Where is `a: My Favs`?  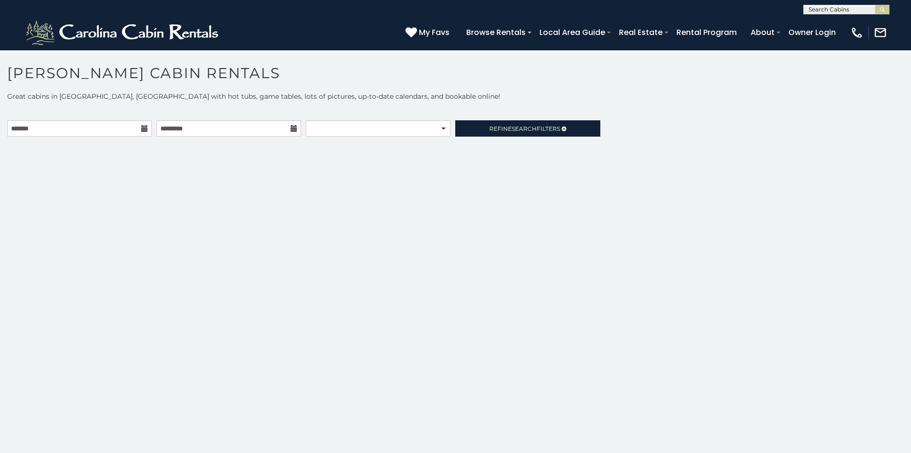 a: My Favs is located at coordinates (429, 33).